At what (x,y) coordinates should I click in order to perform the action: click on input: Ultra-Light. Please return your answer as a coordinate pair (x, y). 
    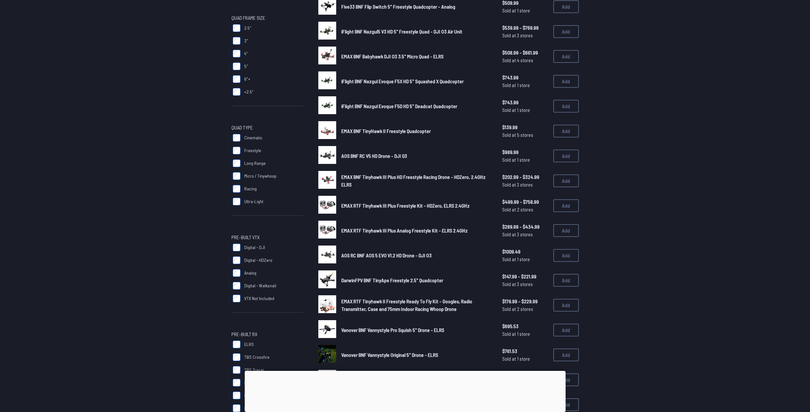
    Looking at the image, I should click on (236, 202).